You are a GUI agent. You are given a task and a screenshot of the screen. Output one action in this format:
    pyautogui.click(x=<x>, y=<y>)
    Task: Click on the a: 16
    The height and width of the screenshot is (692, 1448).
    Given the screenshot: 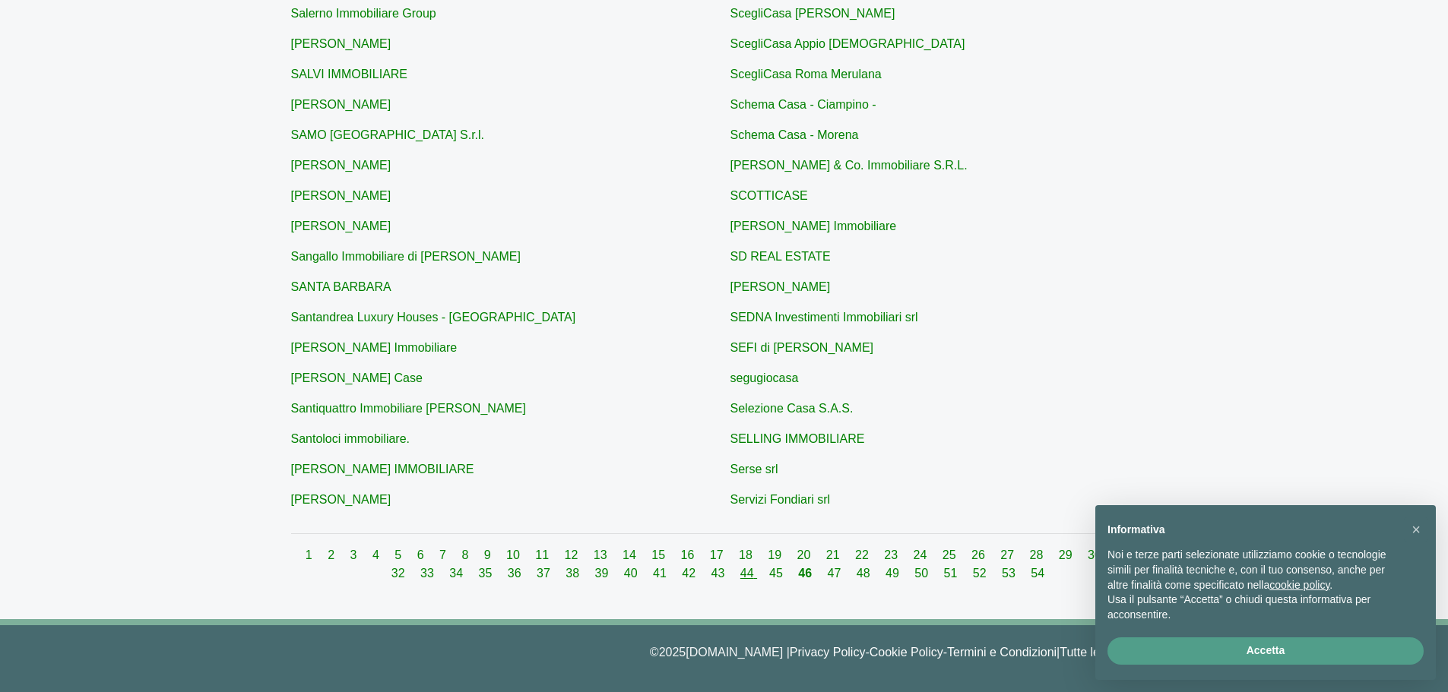 What is the action you would take?
    pyautogui.click(x=689, y=555)
    